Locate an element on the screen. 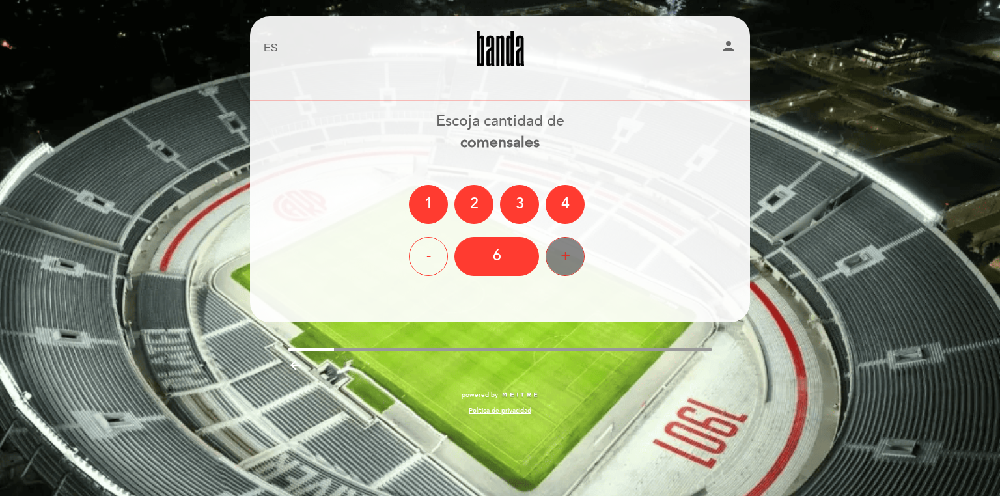  a: Política de privacidad is located at coordinates (500, 411).